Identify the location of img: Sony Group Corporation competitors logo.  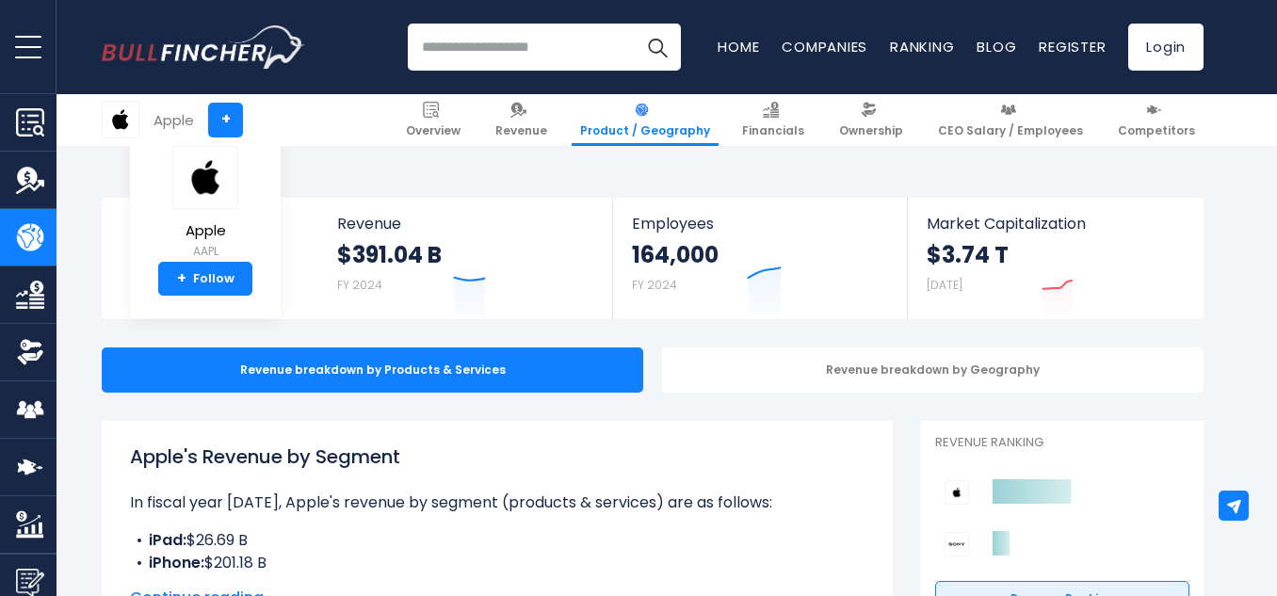
(957, 544).